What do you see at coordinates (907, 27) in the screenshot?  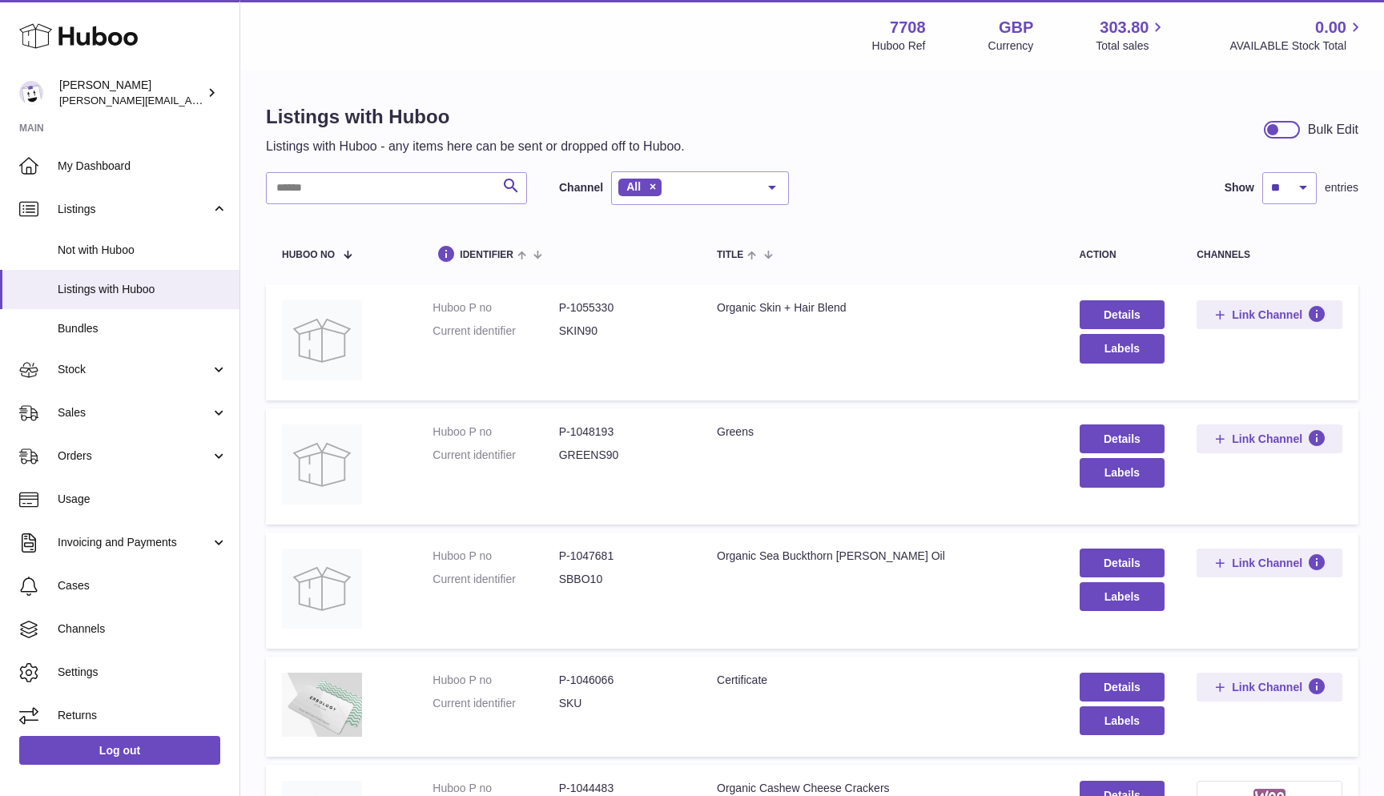 I see `strong: 7708` at bounding box center [907, 27].